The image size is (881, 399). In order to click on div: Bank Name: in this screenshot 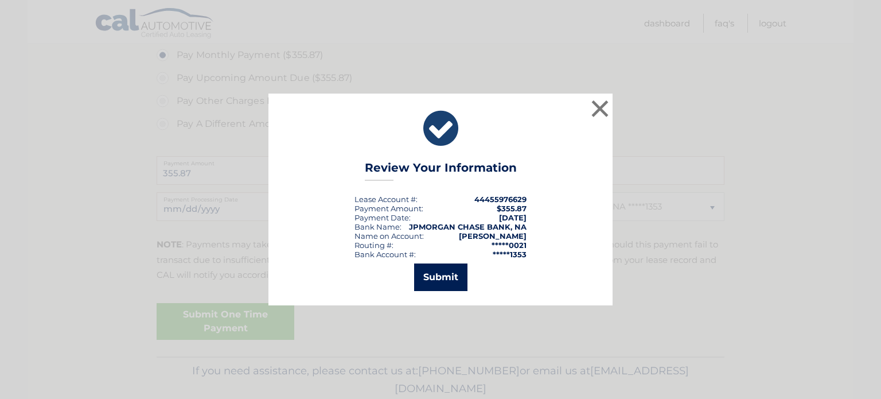, I will do `click(378, 227)`.